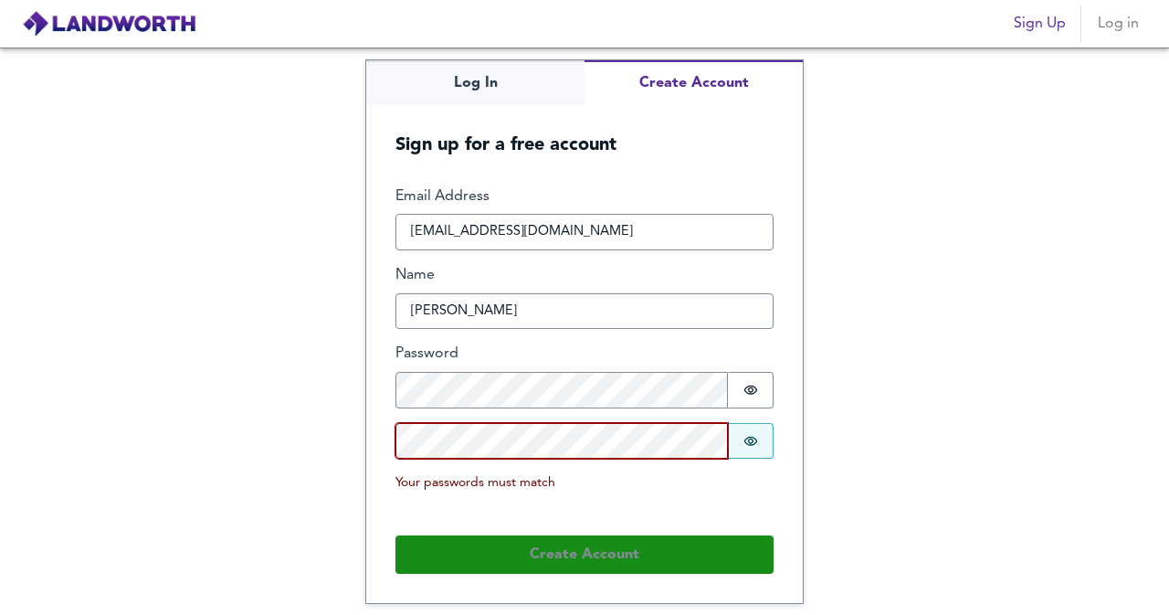 The height and width of the screenshot is (615, 1169). I want to click on button: Sign Up, so click(1039, 24).